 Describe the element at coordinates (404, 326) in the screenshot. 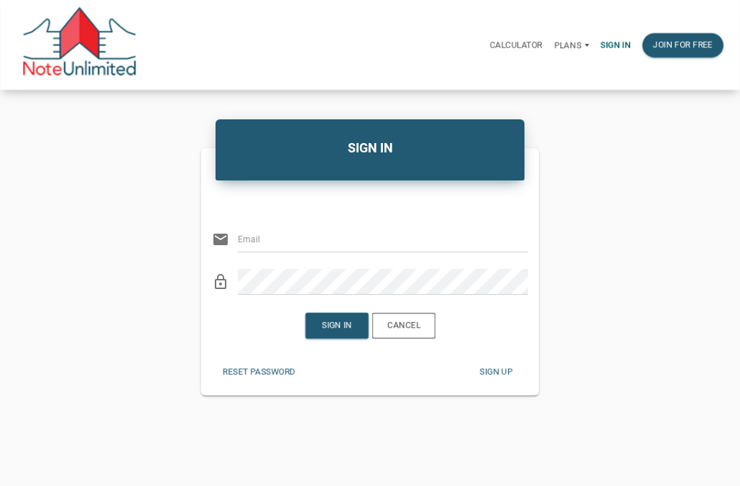

I see `div: Cancel` at that location.